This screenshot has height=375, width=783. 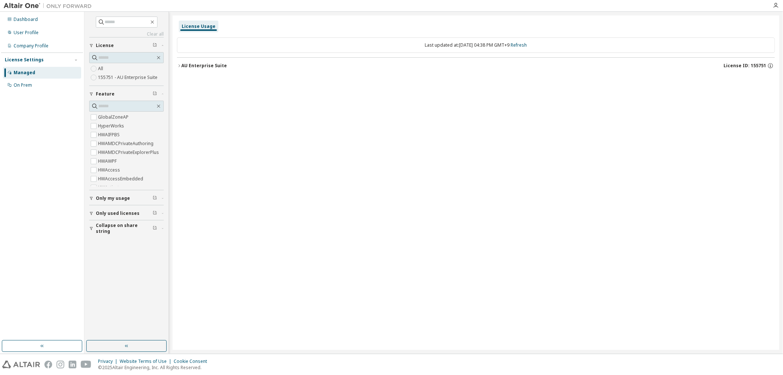 I want to click on a: Refresh, so click(x=519, y=45).